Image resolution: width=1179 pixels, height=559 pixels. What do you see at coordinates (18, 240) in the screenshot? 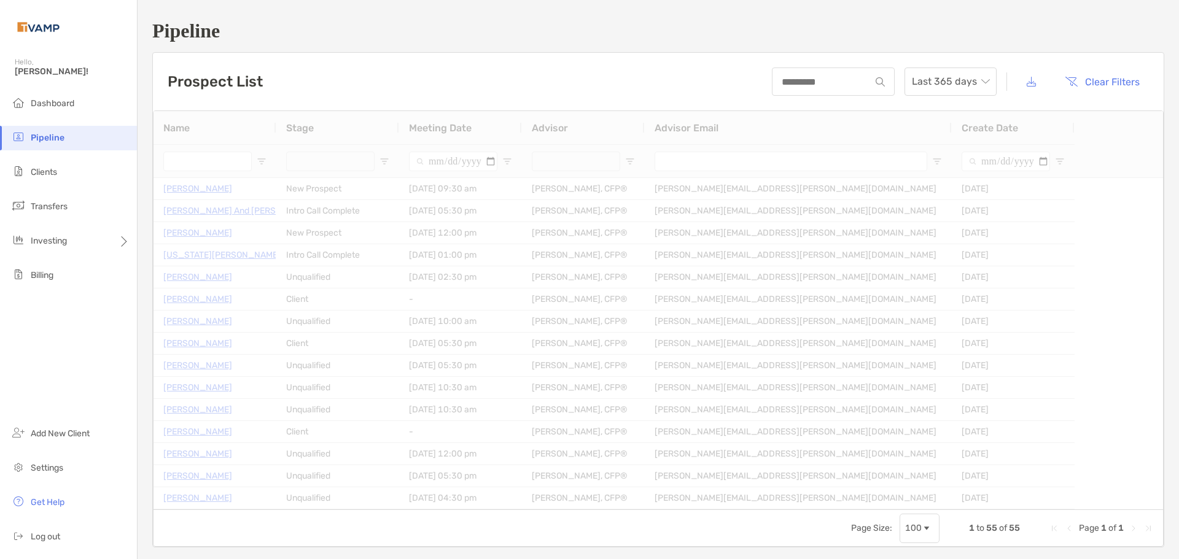
I see `img: investing icon` at bounding box center [18, 240].